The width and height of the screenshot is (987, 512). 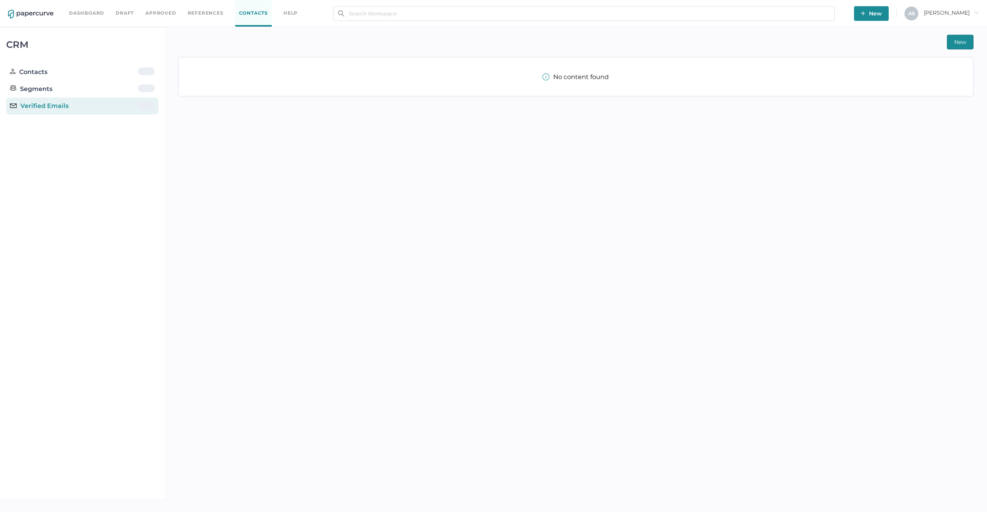 What do you see at coordinates (546, 77) in the screenshot?
I see `img: info-tooltip-active.a952ecf1.svg` at bounding box center [546, 77].